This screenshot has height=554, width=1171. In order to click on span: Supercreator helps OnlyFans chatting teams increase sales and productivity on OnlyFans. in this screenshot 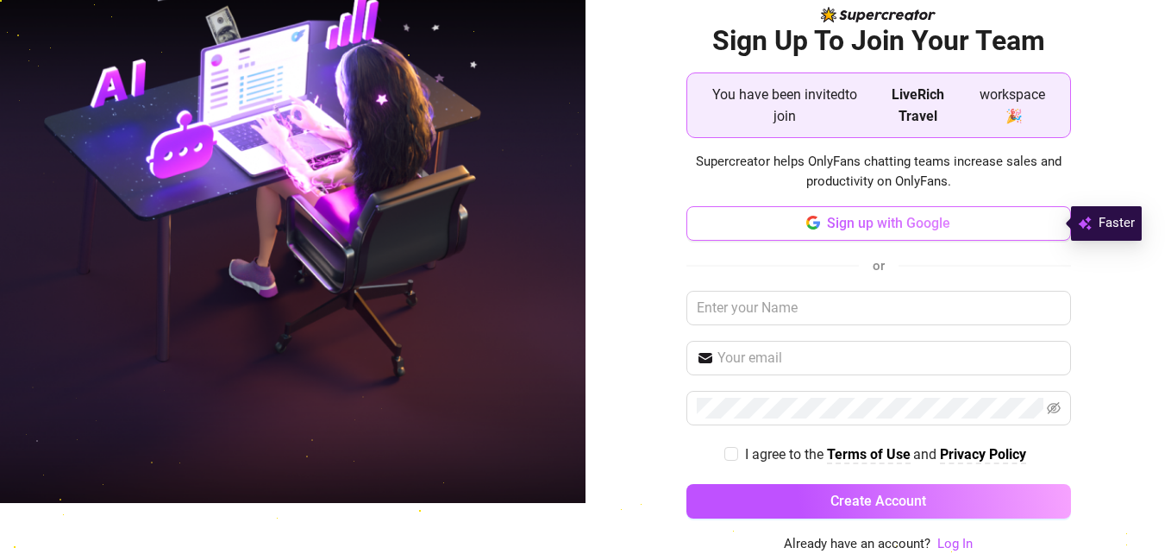, I will do `click(879, 172)`.